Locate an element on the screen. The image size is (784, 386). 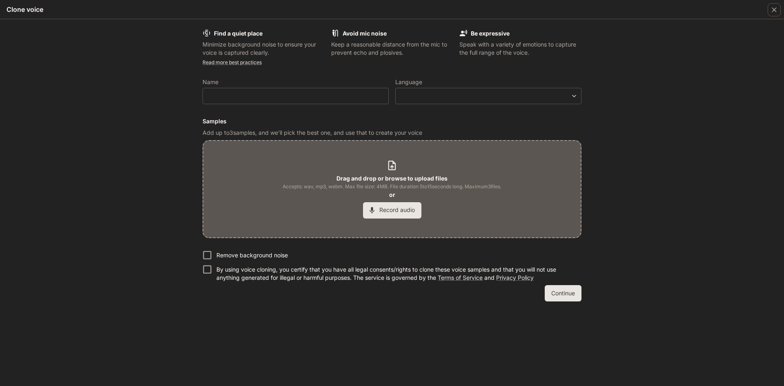
p: Name is located at coordinates (210, 82).